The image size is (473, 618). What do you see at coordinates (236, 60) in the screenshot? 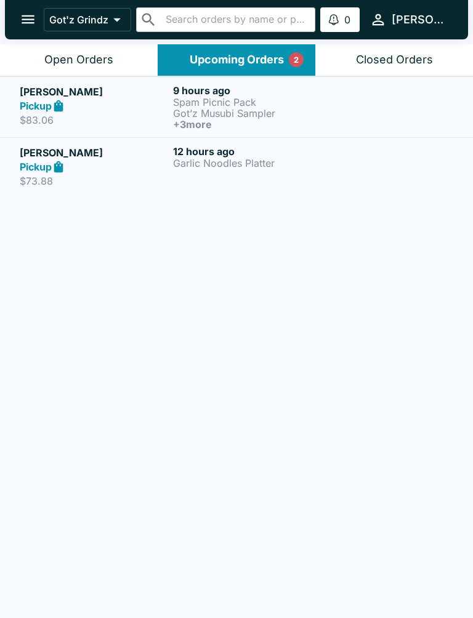
I see `div: Upcoming Orders` at bounding box center [236, 60].